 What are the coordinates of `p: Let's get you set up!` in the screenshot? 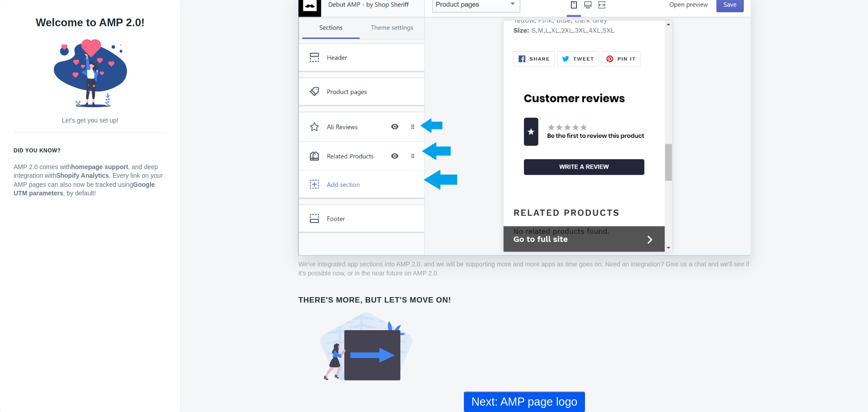 It's located at (90, 121).